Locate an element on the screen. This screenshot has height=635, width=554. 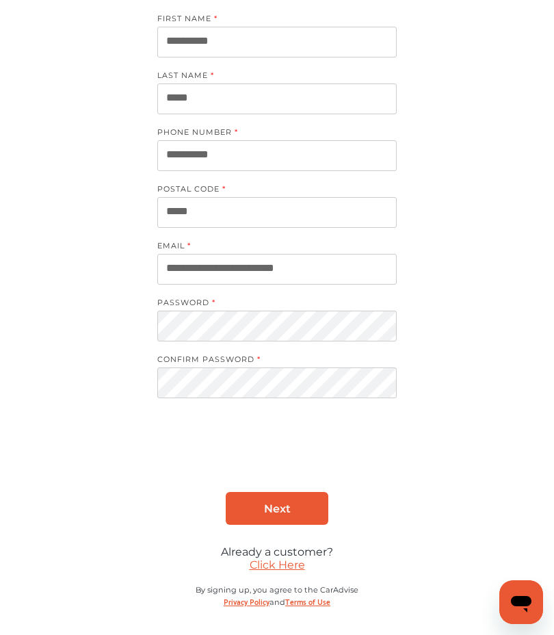
label: PHONE NUMBER is located at coordinates (270, 133).